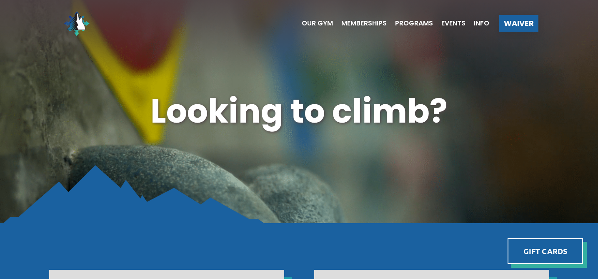  I want to click on h1: Looking to climb?, so click(299, 111).